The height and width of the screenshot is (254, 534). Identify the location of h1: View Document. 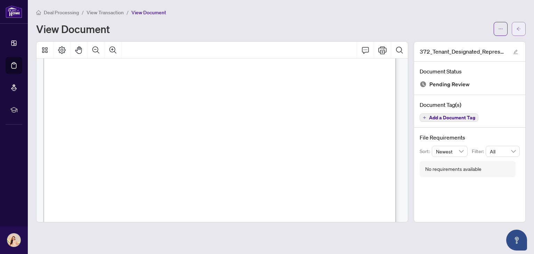
(73, 29).